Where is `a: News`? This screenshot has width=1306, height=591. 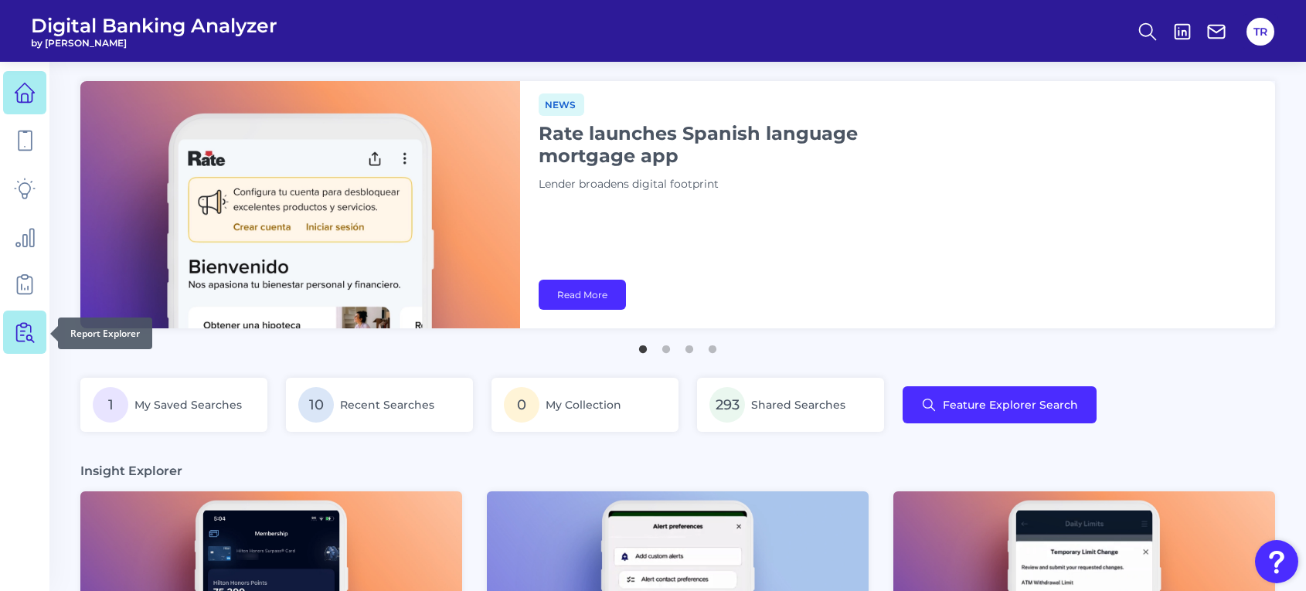 a: News is located at coordinates (561, 104).